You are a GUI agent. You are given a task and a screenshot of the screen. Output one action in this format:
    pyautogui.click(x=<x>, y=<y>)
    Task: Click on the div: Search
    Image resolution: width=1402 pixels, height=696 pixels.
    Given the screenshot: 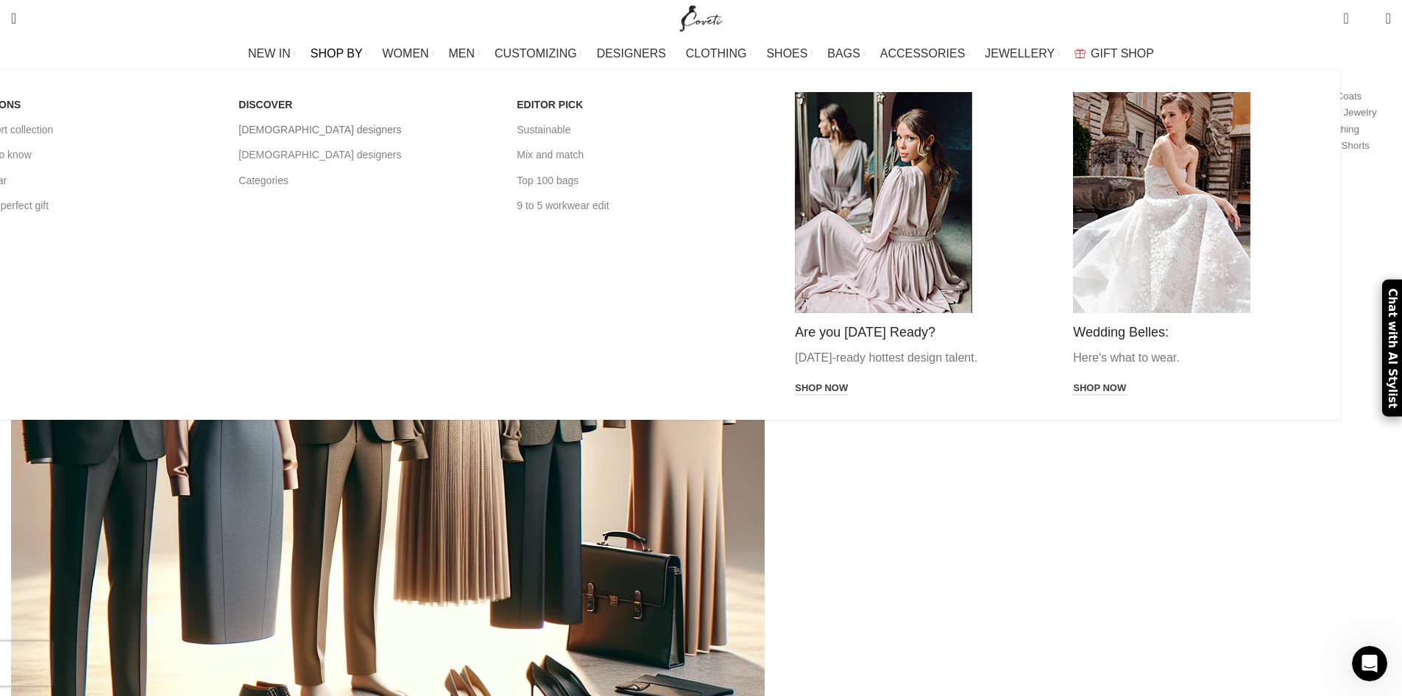 What is the action you would take?
    pyautogui.click(x=13, y=18)
    